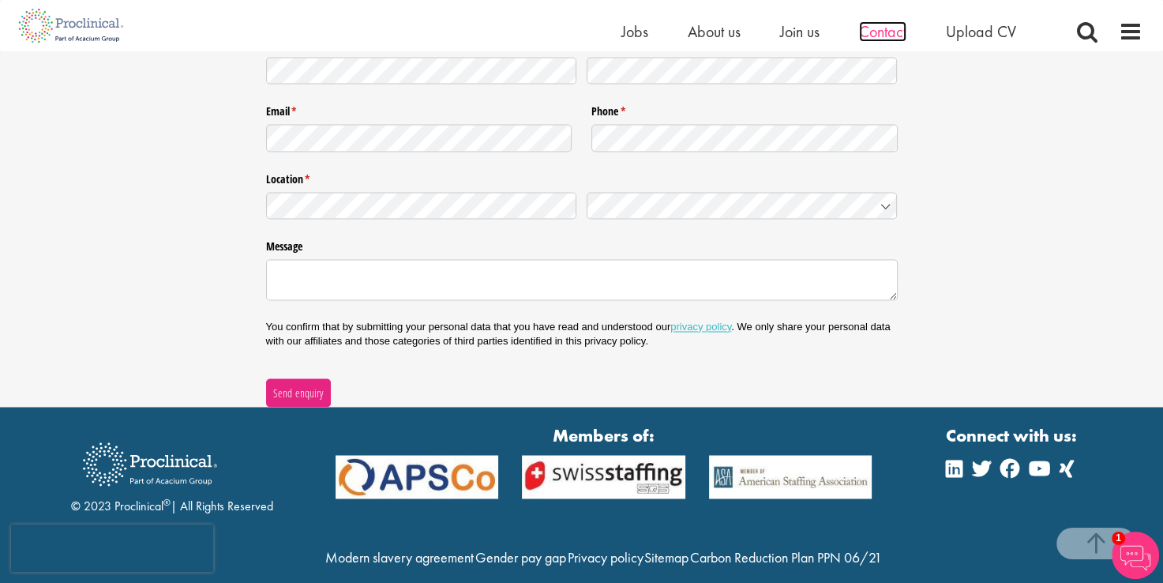 This screenshot has height=583, width=1163. I want to click on a: Join us, so click(800, 32).